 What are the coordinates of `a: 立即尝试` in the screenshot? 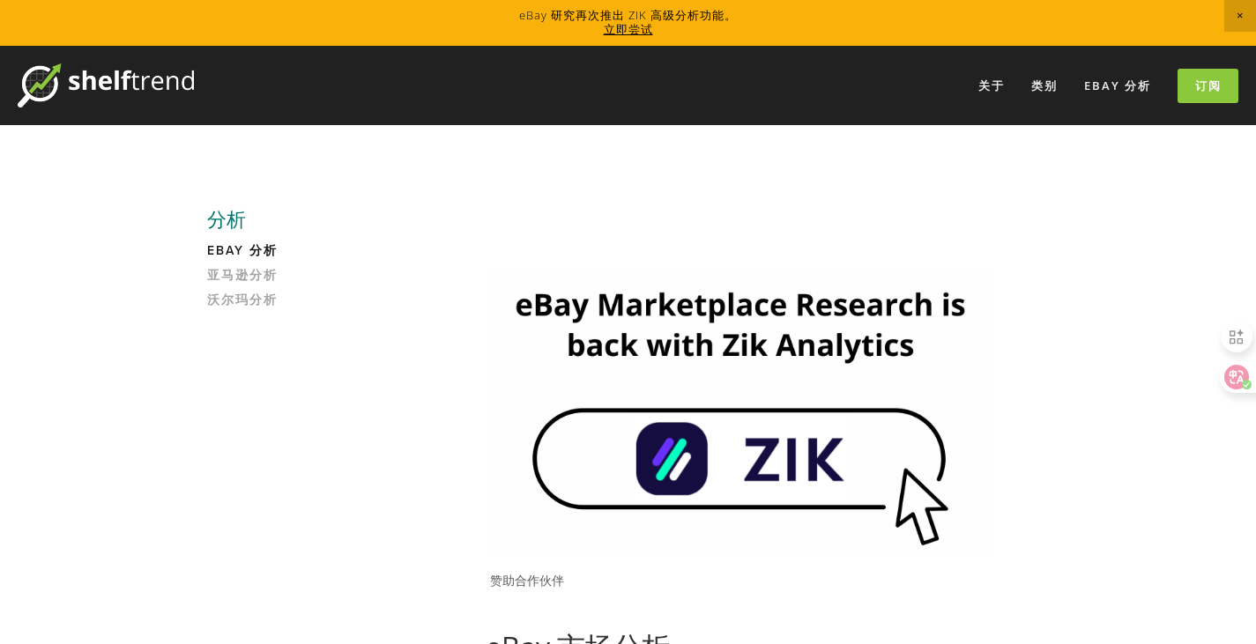 It's located at (628, 29).